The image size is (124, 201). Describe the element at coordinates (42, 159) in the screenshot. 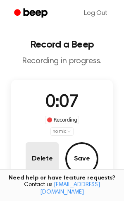

I see `button: Delete Audio Record` at that location.